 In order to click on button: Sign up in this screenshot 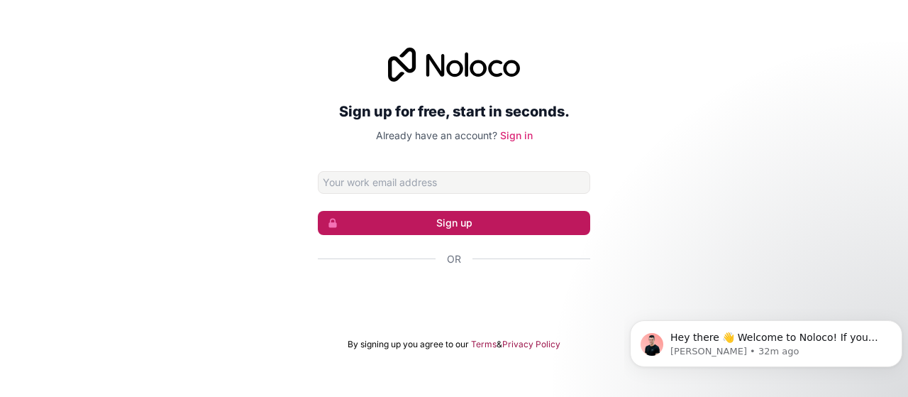, I will do `click(454, 223)`.